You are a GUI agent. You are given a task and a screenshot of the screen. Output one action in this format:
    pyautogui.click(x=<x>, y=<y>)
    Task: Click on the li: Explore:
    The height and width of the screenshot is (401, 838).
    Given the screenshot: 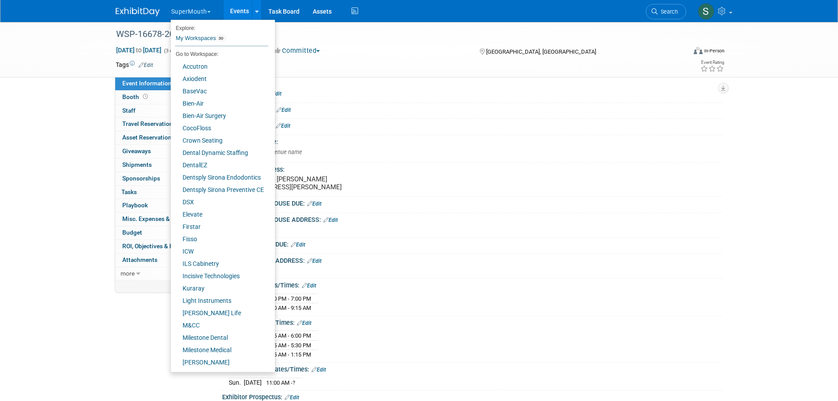 What is the action you would take?
    pyautogui.click(x=220, y=27)
    